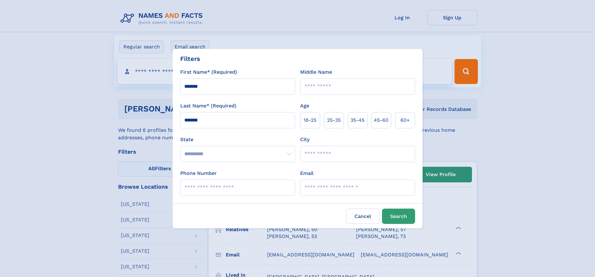 The width and height of the screenshot is (595, 277). Describe the element at coordinates (399, 216) in the screenshot. I see `button: Search` at that location.